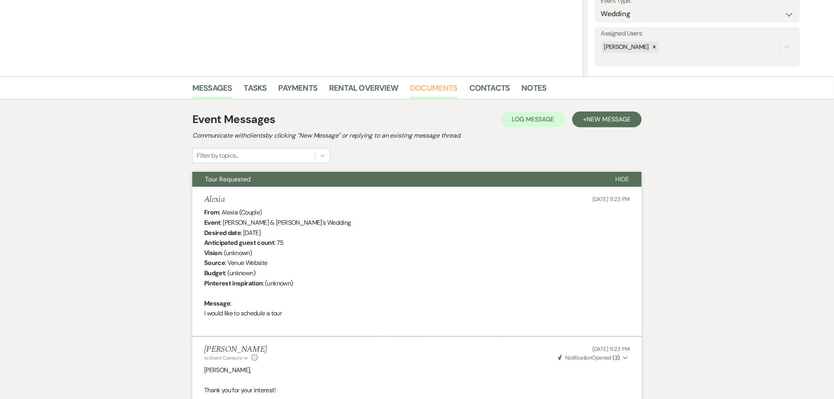 This screenshot has width=834, height=399. What do you see at coordinates (534, 90) in the screenshot?
I see `a: Notes` at bounding box center [534, 90].